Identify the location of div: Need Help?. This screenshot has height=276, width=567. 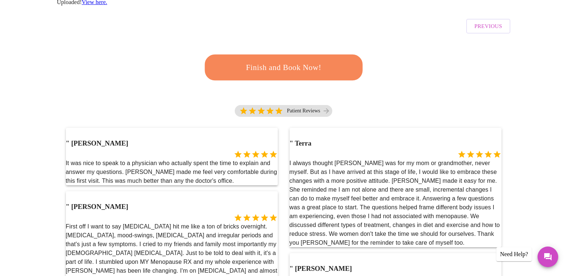
(514, 254).